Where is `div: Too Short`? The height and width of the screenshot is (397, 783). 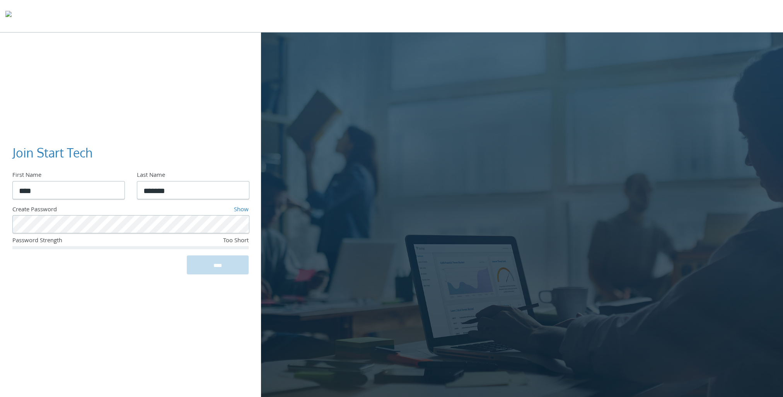 div: Too Short is located at coordinates (209, 241).